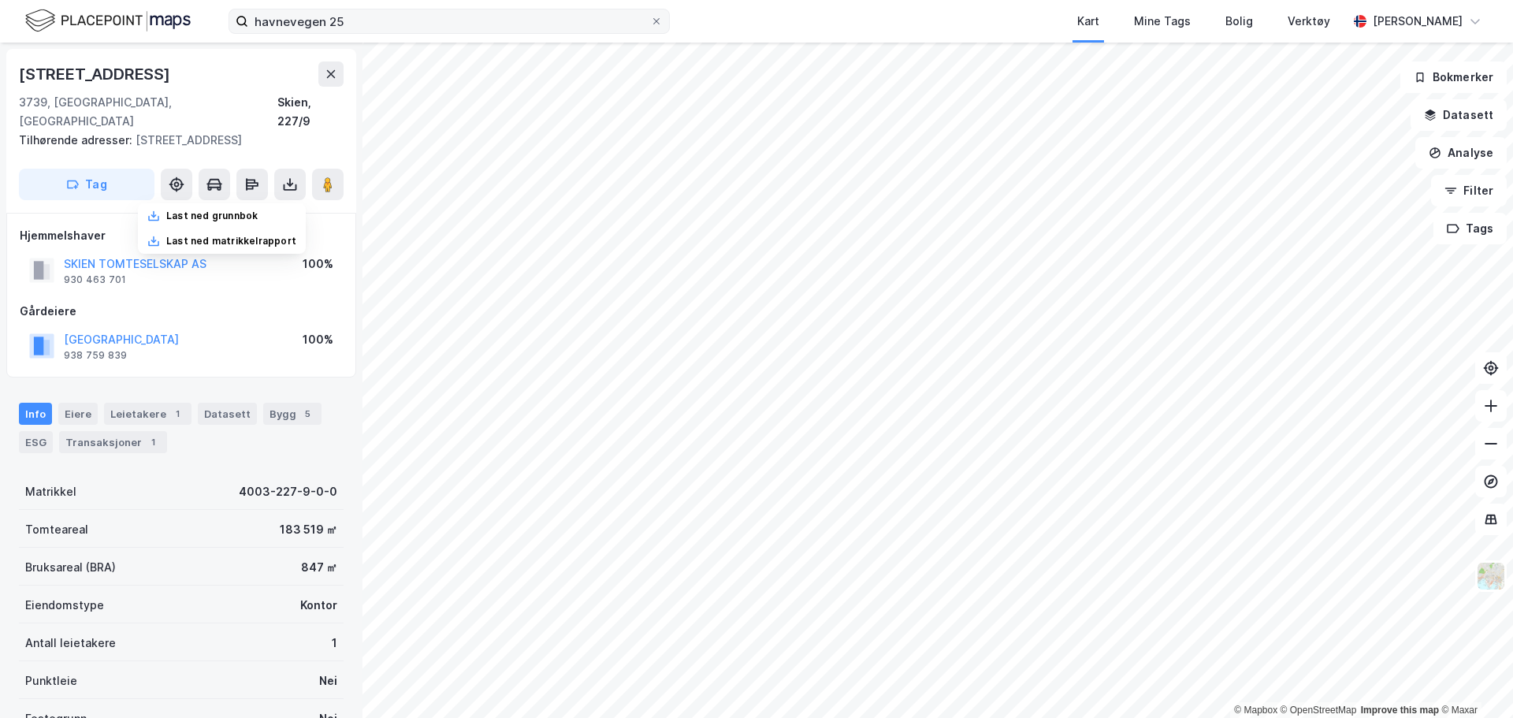  Describe the element at coordinates (1239, 21) in the screenshot. I see `div: Bolig` at that location.